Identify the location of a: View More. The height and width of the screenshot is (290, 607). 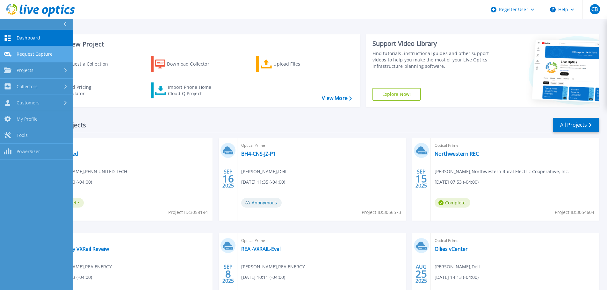
(337, 98).